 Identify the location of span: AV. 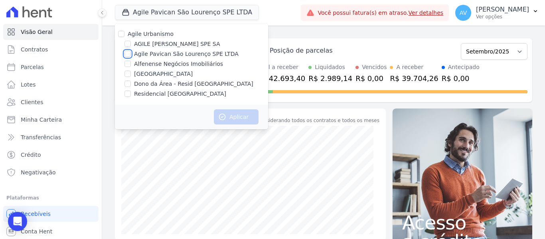
(463, 13).